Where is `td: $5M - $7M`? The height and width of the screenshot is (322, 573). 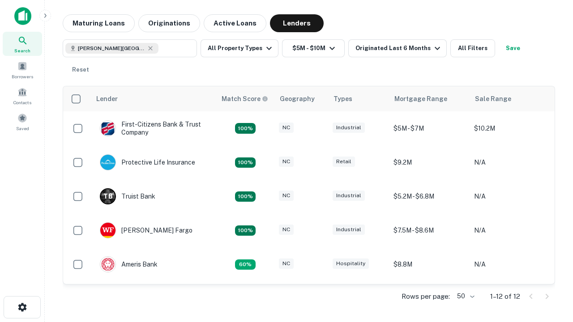 td: $5M - $7M is located at coordinates (429, 128).